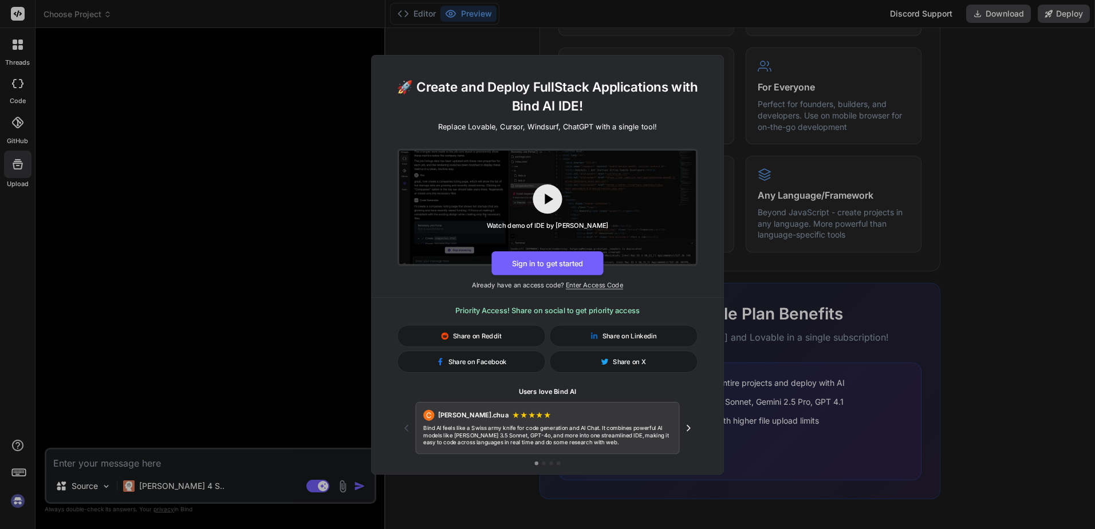  I want to click on span: Share on Facebook, so click(478, 361).